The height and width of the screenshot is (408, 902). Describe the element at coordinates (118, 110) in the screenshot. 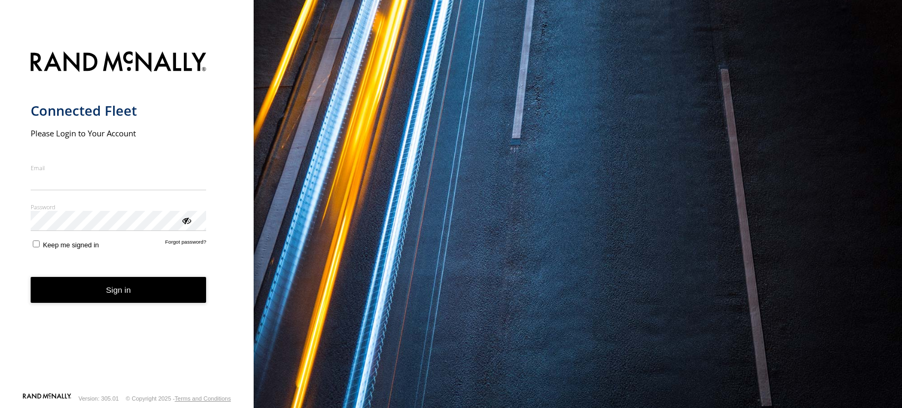

I see `h1: Connected Fleet` at that location.